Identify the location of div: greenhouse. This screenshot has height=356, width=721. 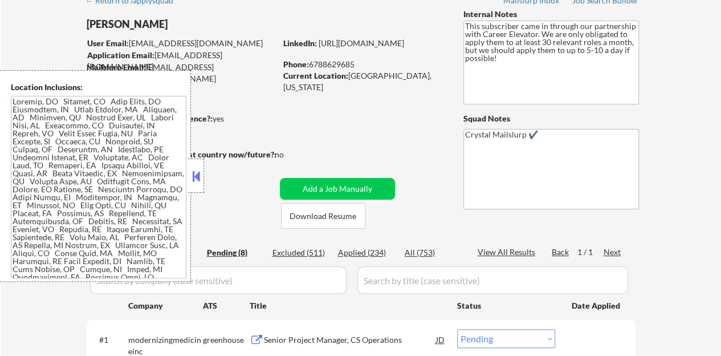
(226, 340).